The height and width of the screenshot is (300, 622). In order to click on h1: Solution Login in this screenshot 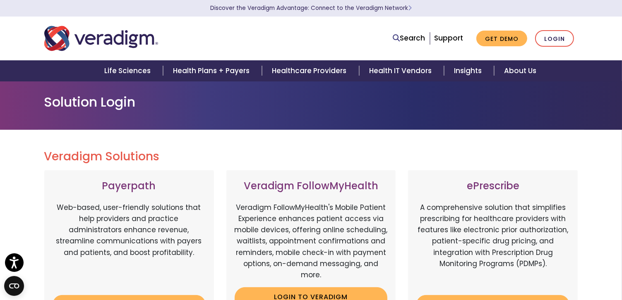, I will do `click(311, 102)`.